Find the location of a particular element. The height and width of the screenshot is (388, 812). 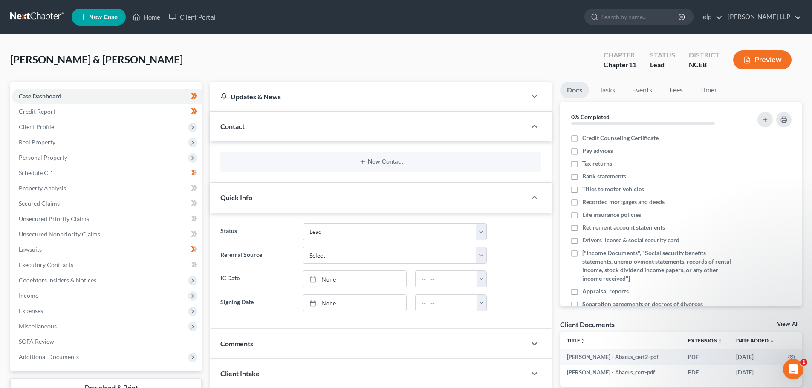

span: Quick Info is located at coordinates (236, 197).